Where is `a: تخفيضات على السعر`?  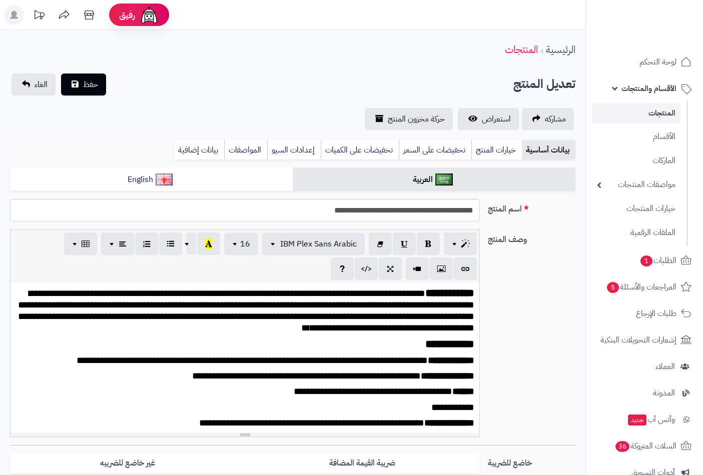 a: تخفيضات على السعر is located at coordinates (435, 150).